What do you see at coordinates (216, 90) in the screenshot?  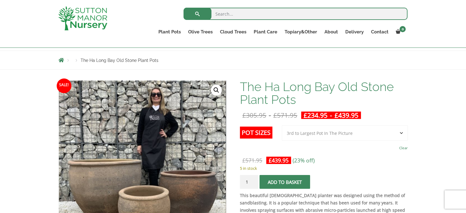 I see `a: View full-screen image gallery` at bounding box center [216, 90].